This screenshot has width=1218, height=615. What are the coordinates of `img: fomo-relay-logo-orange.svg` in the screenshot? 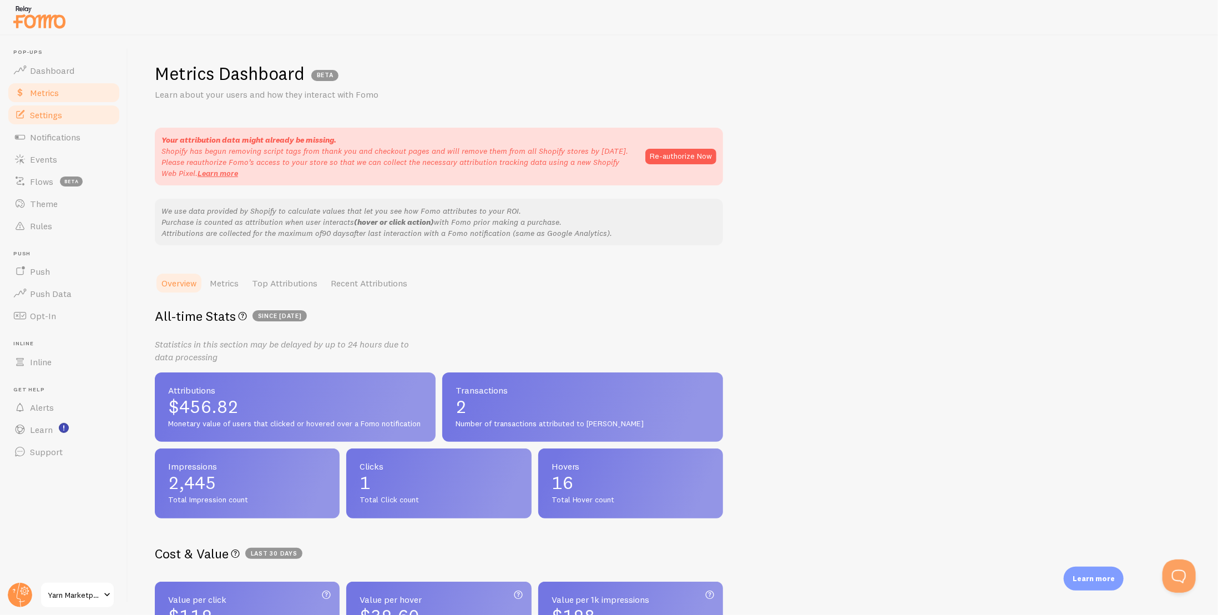 It's located at (39, 17).